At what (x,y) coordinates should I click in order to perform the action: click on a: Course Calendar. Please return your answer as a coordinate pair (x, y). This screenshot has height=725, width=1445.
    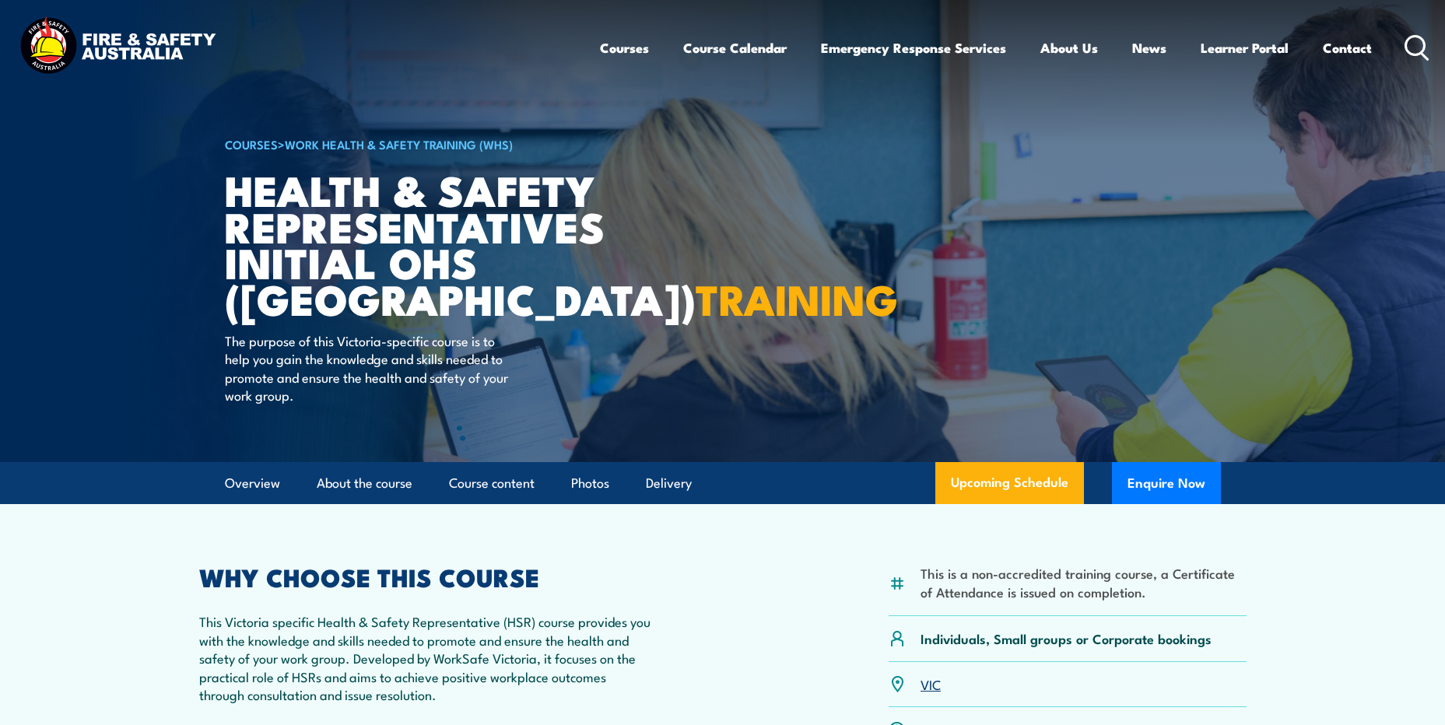
    Looking at the image, I should click on (734, 47).